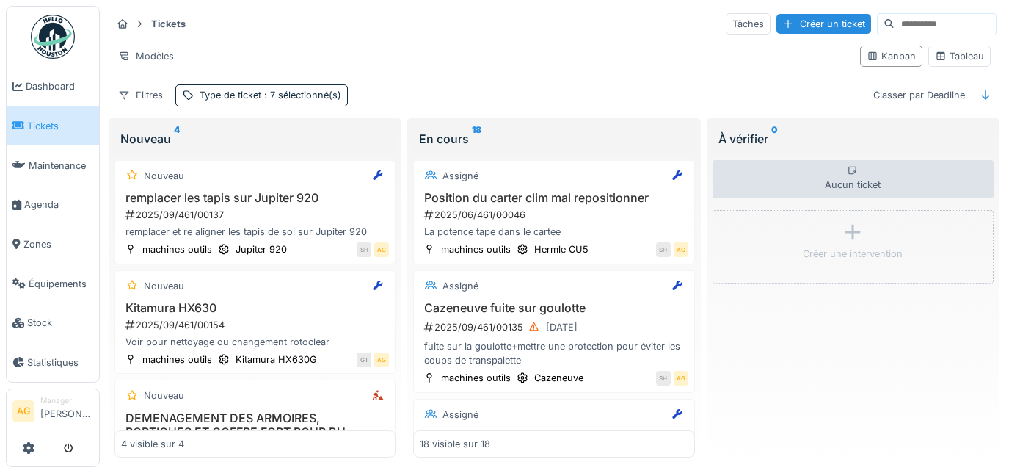 This screenshot has width=1009, height=473. What do you see at coordinates (853, 253) in the screenshot?
I see `div: Créer une intervention` at bounding box center [853, 253].